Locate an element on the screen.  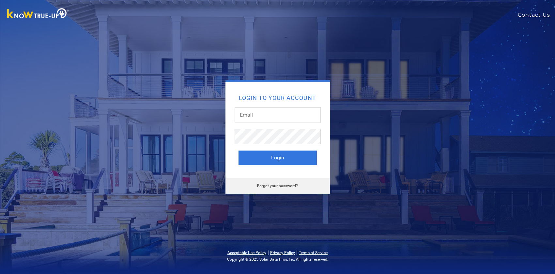
h2: Login to your account is located at coordinates (278, 98).